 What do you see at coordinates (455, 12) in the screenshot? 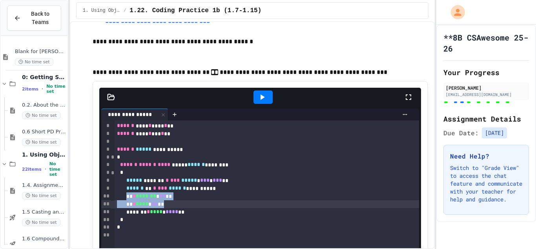
I see `div: My Account` at bounding box center [455, 12].